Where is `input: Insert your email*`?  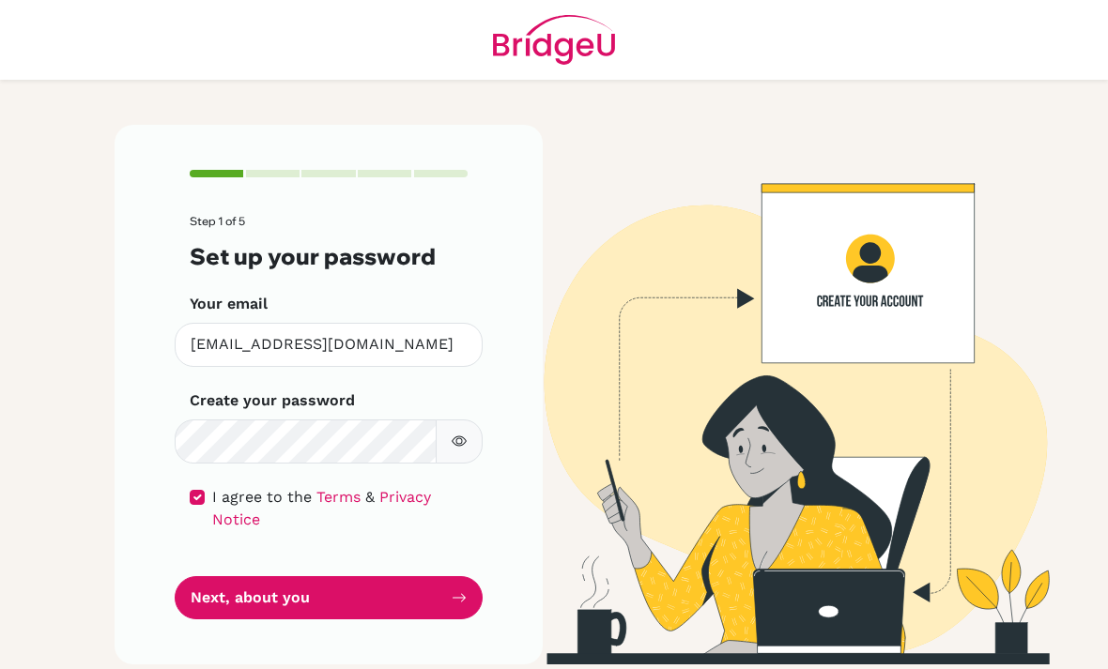 input: Insert your email* is located at coordinates (329, 344).